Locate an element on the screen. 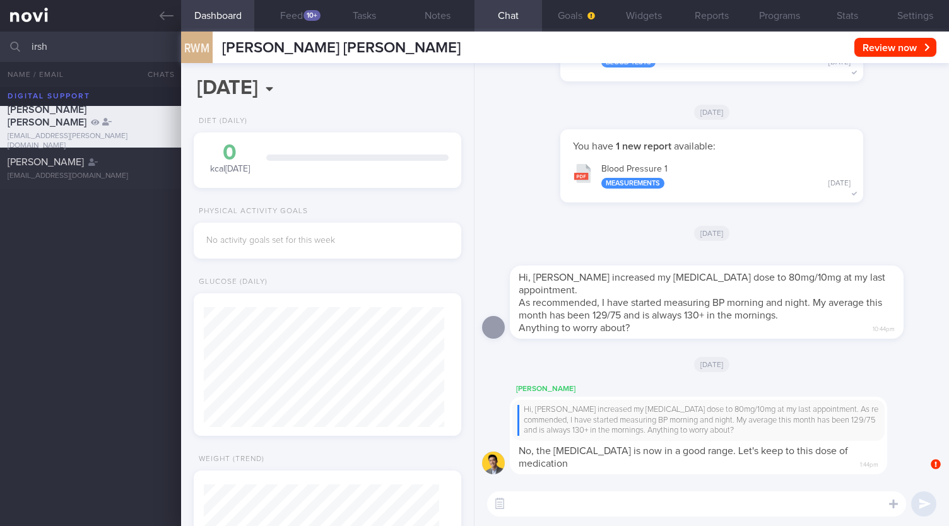  div: Glucose (Daily) is located at coordinates (230, 282).